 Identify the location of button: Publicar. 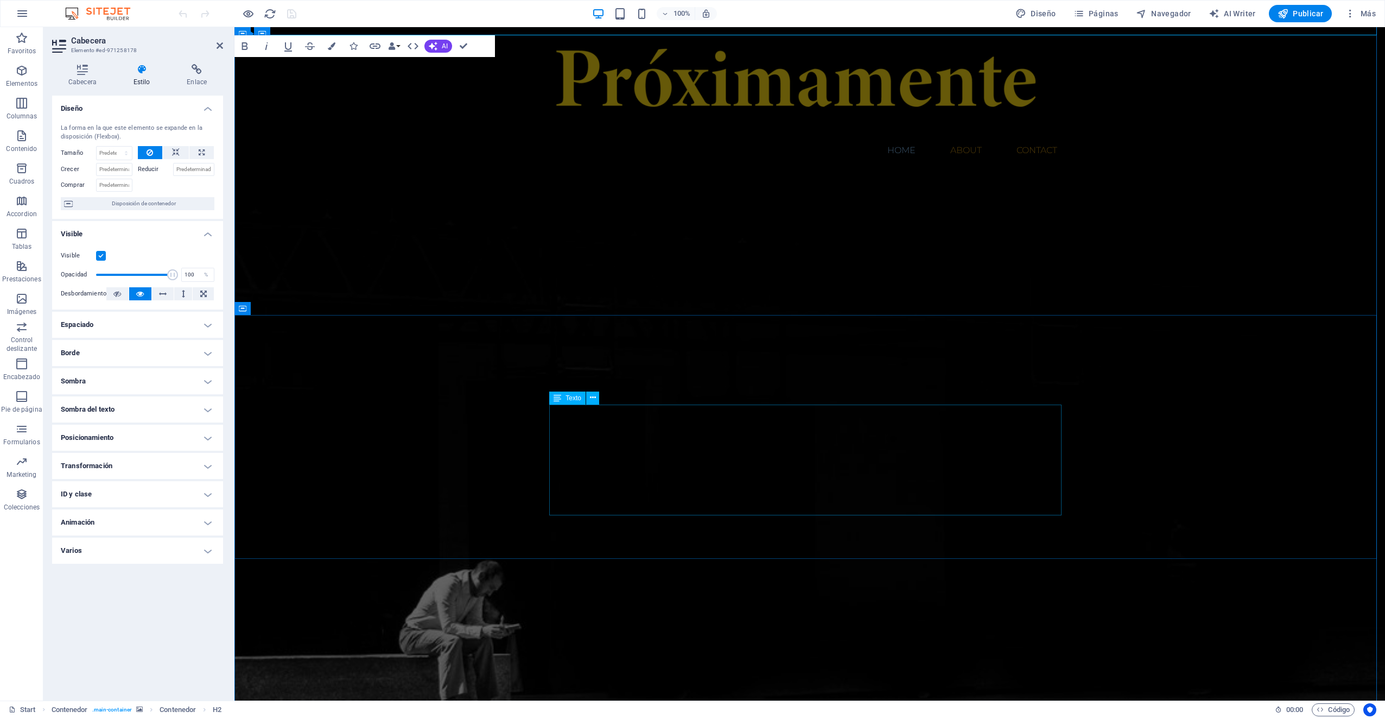
(1301, 14).